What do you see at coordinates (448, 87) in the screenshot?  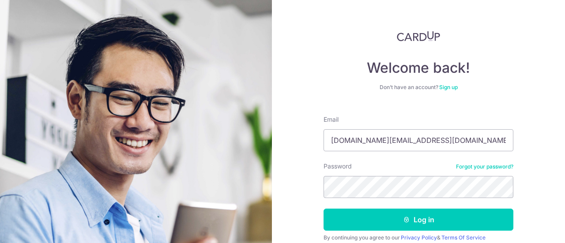 I see `a: Sign up` at bounding box center [448, 87].